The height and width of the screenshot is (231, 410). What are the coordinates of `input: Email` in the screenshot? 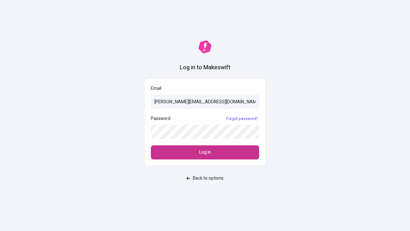 It's located at (205, 102).